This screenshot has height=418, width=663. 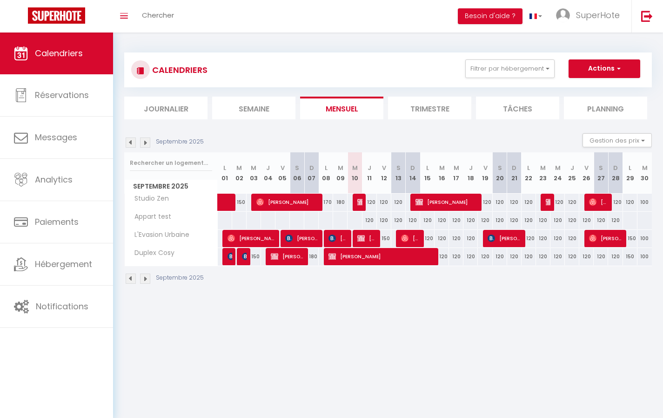 I want to click on li: Trimestre, so click(x=429, y=108).